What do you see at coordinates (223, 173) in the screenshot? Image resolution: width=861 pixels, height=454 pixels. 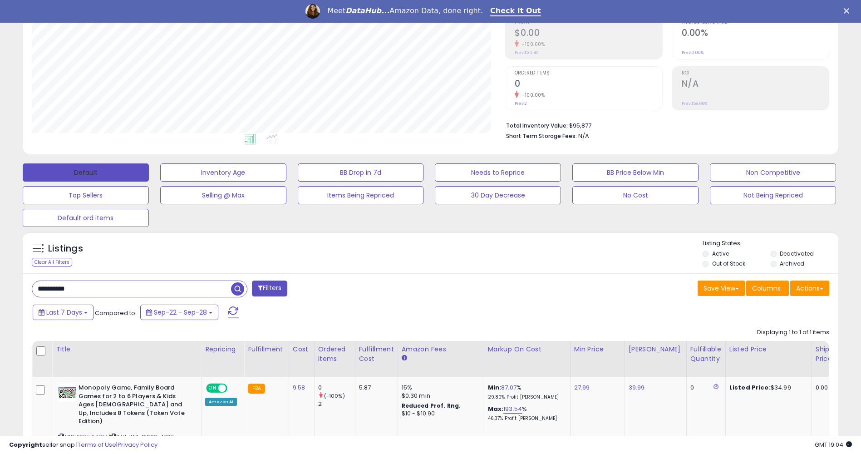 I see `button: Inventory Age` at bounding box center [223, 173].